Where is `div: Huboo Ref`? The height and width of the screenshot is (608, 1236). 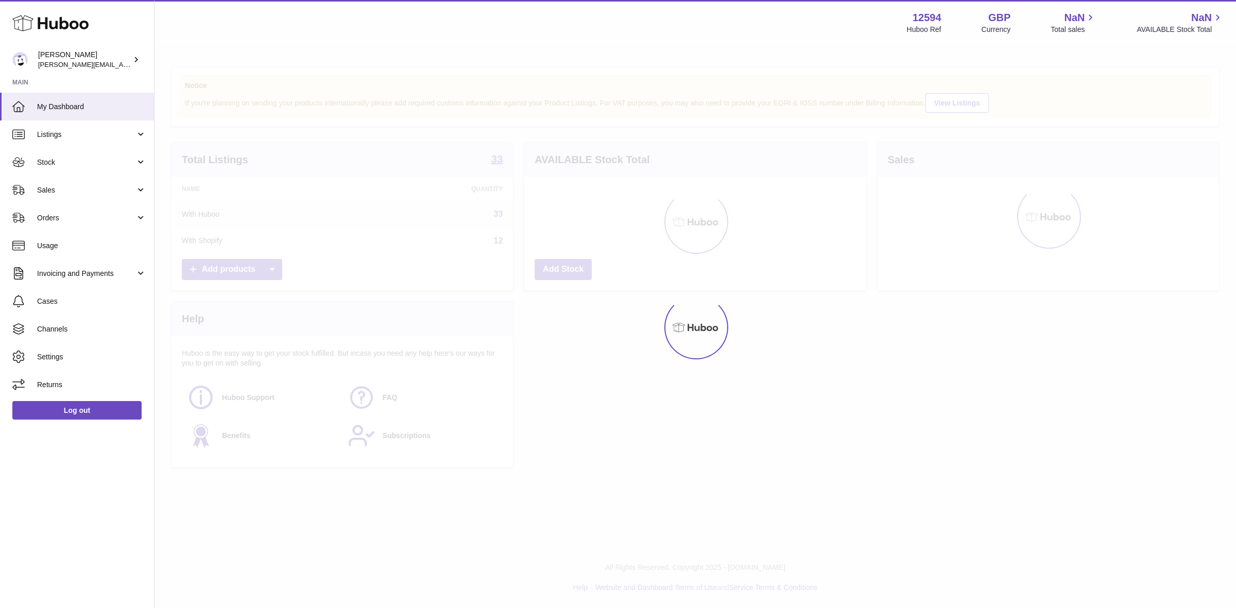 div: Huboo Ref is located at coordinates (924, 29).